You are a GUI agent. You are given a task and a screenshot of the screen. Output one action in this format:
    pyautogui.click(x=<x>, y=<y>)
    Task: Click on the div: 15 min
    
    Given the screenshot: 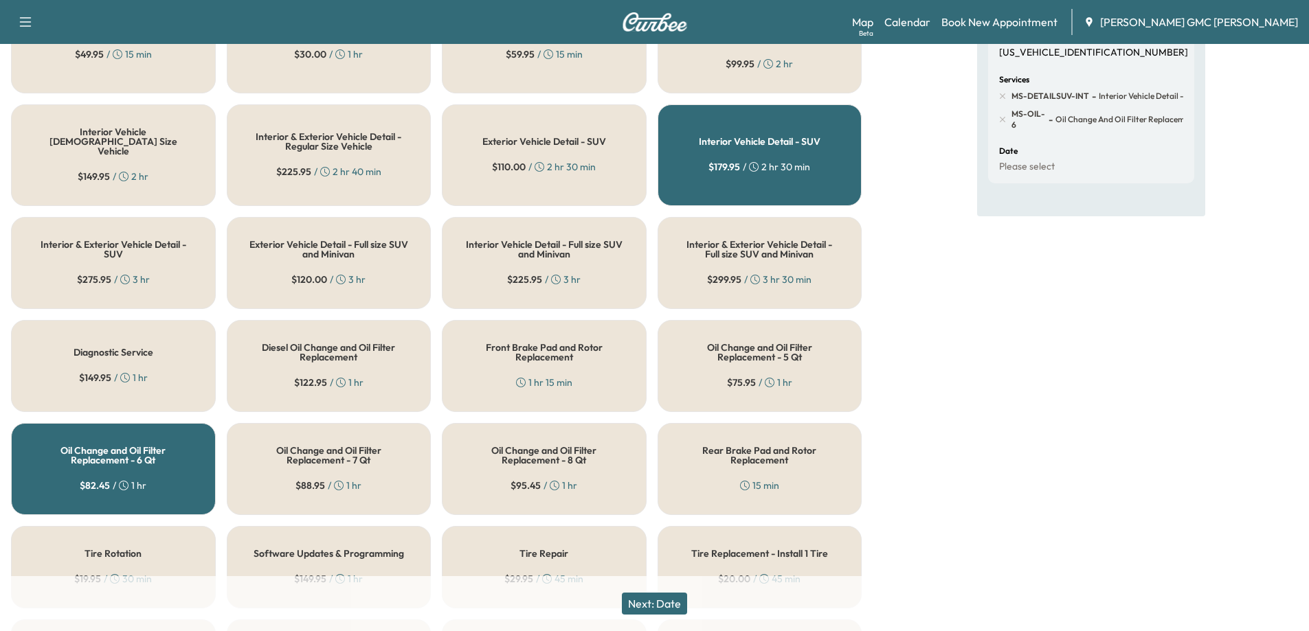 What is the action you would take?
    pyautogui.click(x=759, y=486)
    